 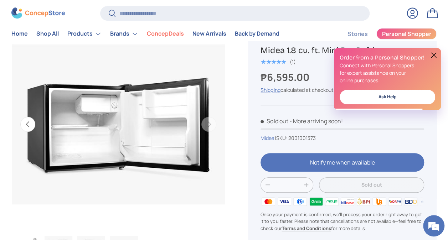 What do you see at coordinates (380, 202) in the screenshot?
I see `img: ubp` at bounding box center [380, 202].